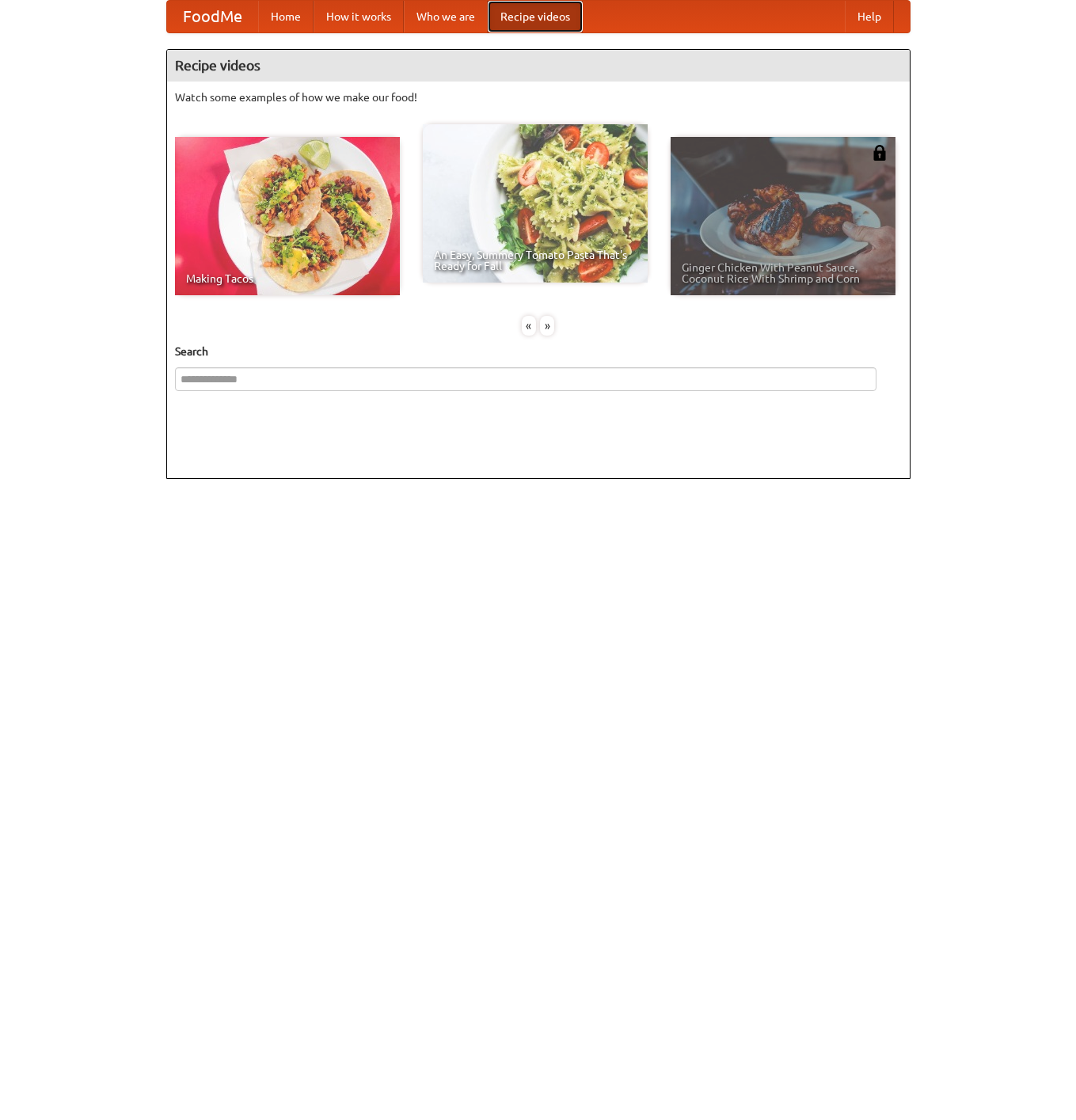 This screenshot has width=1076, height=1120. Describe the element at coordinates (535, 203) in the screenshot. I see `a: An Easy, Summery Tomato Pasta That's Ready for Fall` at that location.